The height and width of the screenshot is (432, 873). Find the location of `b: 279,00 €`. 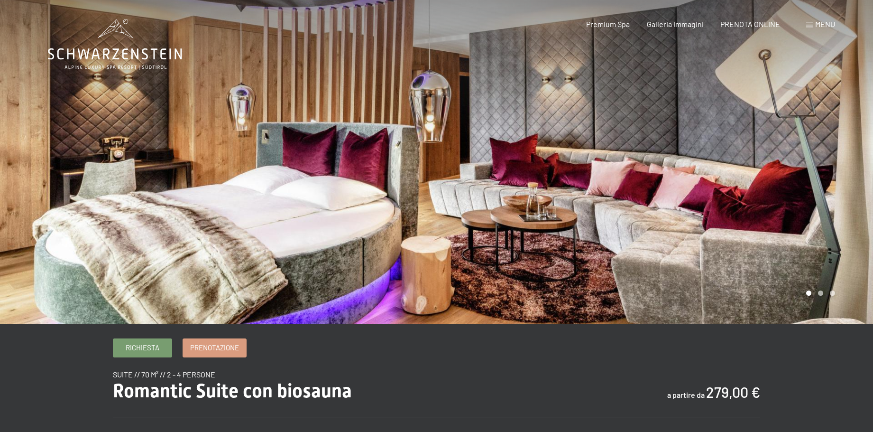

b: 279,00 € is located at coordinates (733, 392).